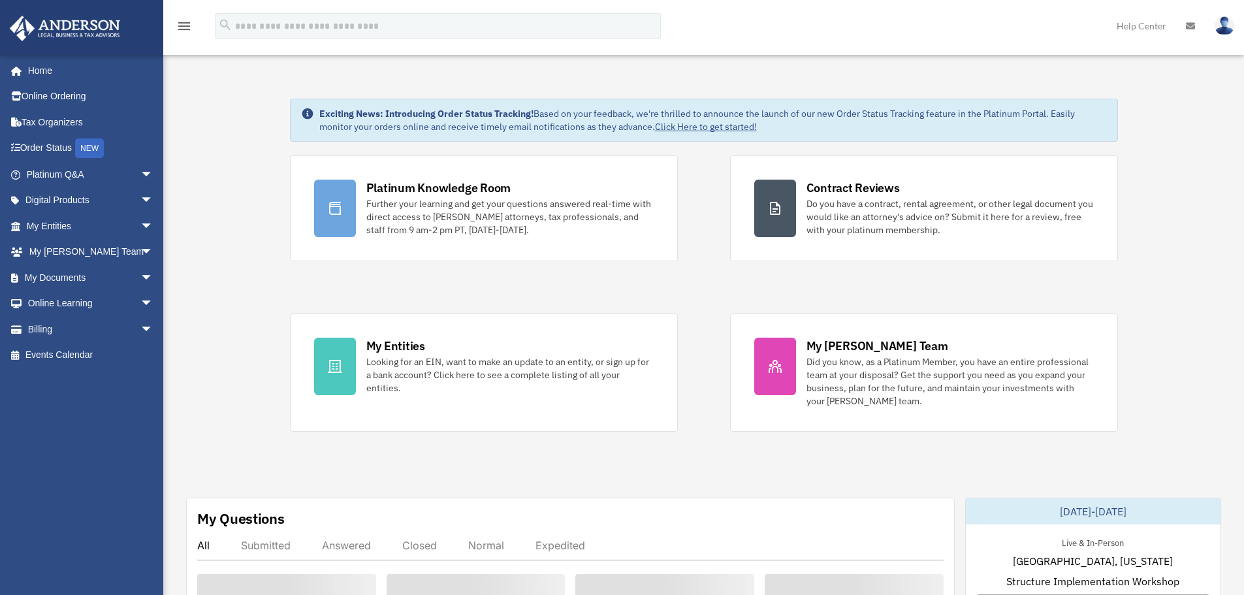 This screenshot has height=595, width=1244. Describe the element at coordinates (1092, 541) in the screenshot. I see `div: Live & In-Person` at that location.